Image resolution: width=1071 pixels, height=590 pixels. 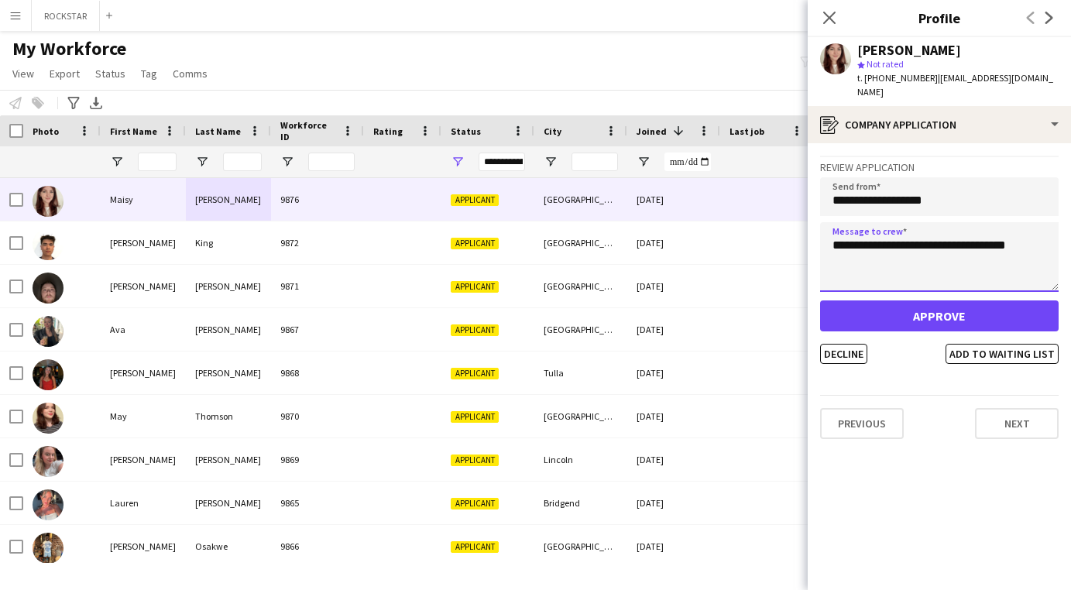 What do you see at coordinates (64, 74) in the screenshot?
I see `span: Export` at bounding box center [64, 74].